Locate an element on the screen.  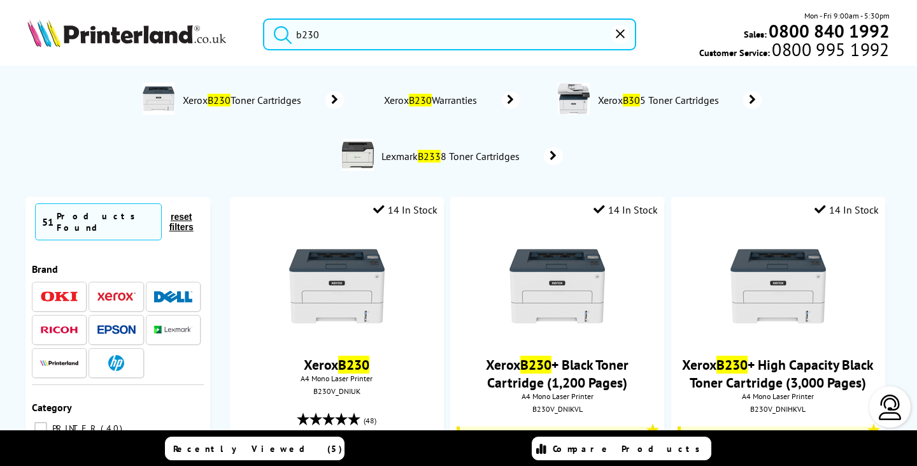
a: XeroxB230Warranties is located at coordinates (451, 100).